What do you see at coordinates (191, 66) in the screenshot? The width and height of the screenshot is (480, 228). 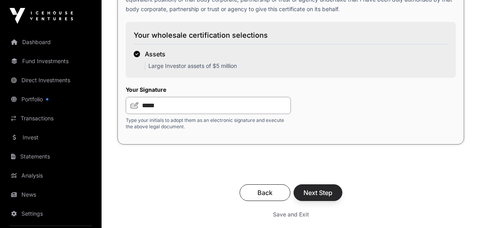 I see `p: Large Investor assets of $5 million` at bounding box center [191, 66].